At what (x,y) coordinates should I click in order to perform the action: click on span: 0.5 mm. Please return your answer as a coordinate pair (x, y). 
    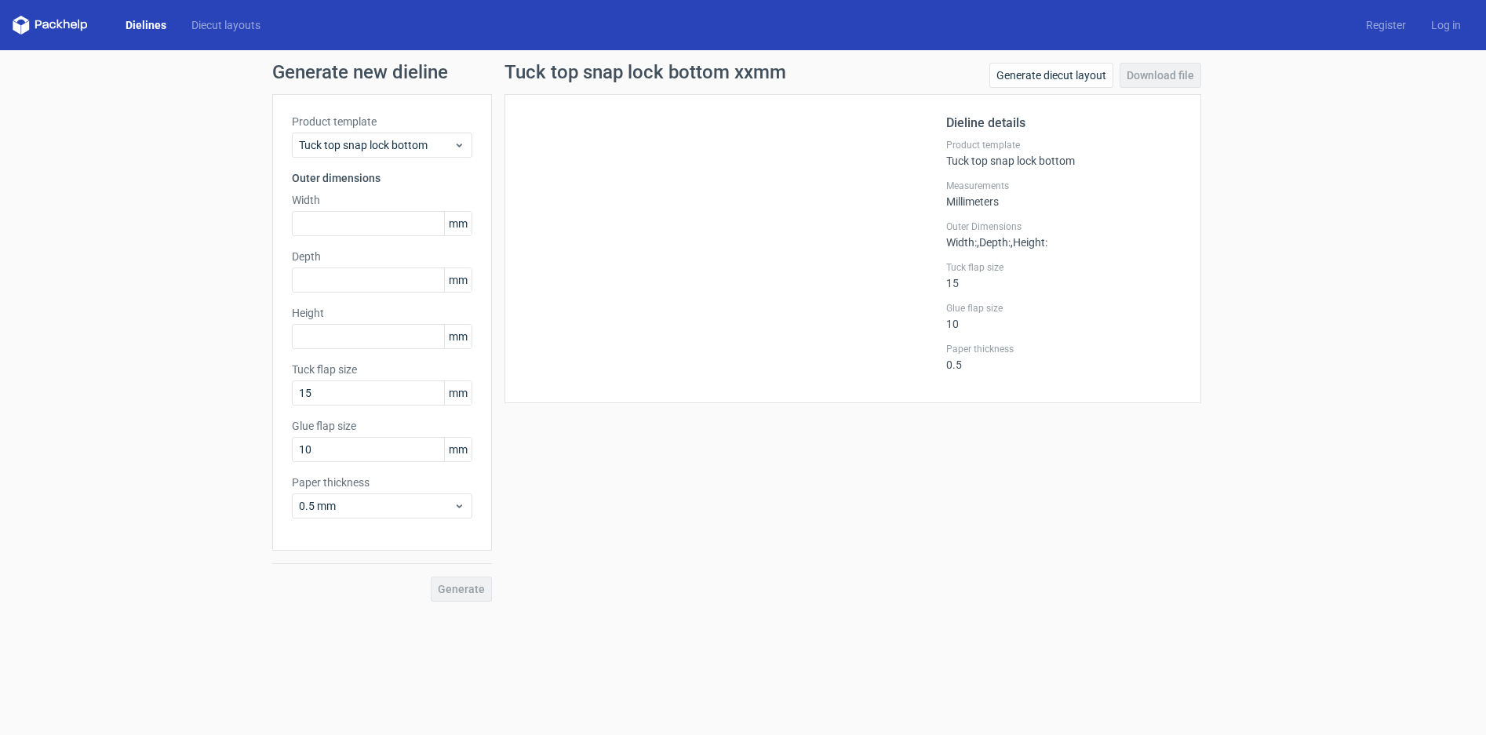
    Looking at the image, I should click on (376, 506).